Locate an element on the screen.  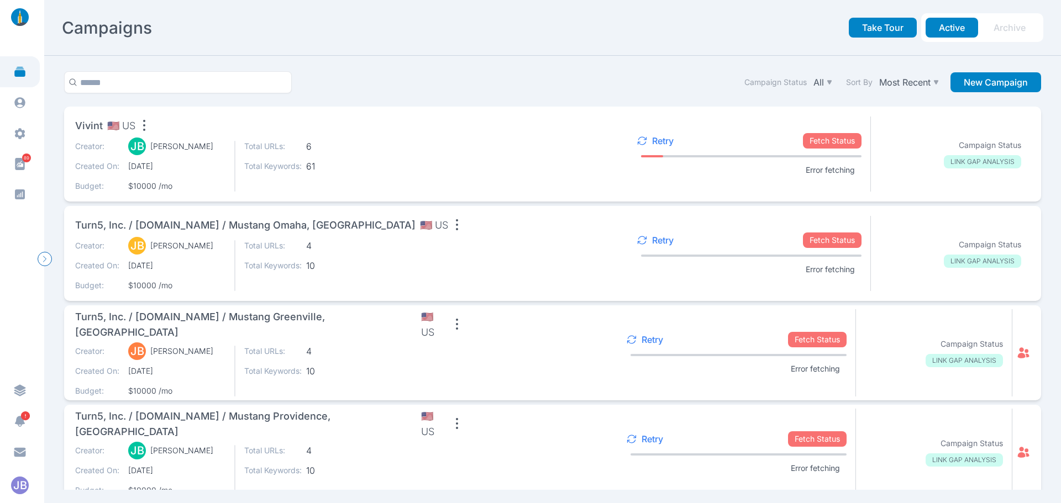
button: Archive is located at coordinates (1010, 28).